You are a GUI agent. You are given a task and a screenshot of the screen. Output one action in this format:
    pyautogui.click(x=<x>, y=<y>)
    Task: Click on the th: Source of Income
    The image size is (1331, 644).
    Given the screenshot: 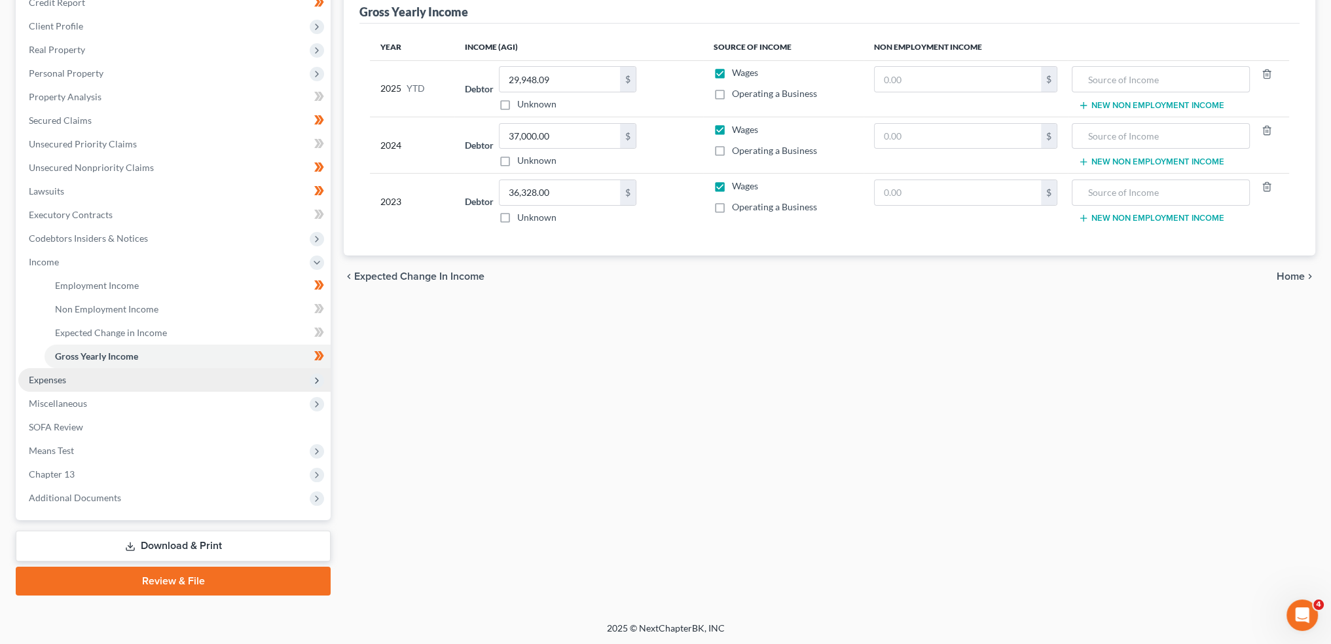 What is the action you would take?
    pyautogui.click(x=783, y=47)
    